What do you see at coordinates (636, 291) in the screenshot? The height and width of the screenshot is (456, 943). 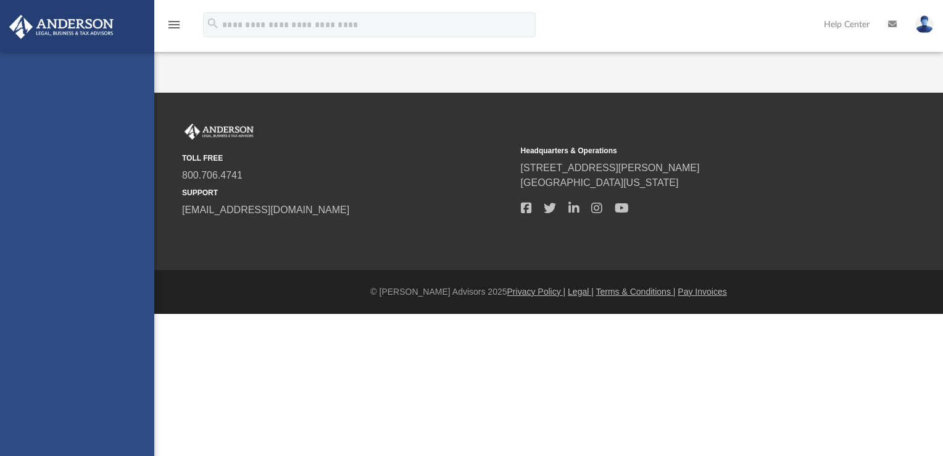 I see `a: Terms & Conditions |` at bounding box center [636, 291].